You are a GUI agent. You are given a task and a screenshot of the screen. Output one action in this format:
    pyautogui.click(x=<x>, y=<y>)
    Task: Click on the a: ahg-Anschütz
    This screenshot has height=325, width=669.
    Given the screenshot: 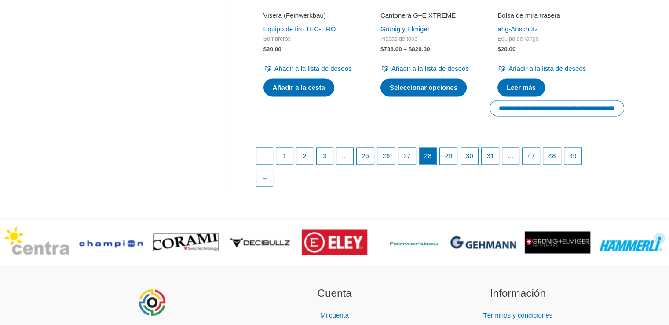 What is the action you would take?
    pyautogui.click(x=518, y=29)
    